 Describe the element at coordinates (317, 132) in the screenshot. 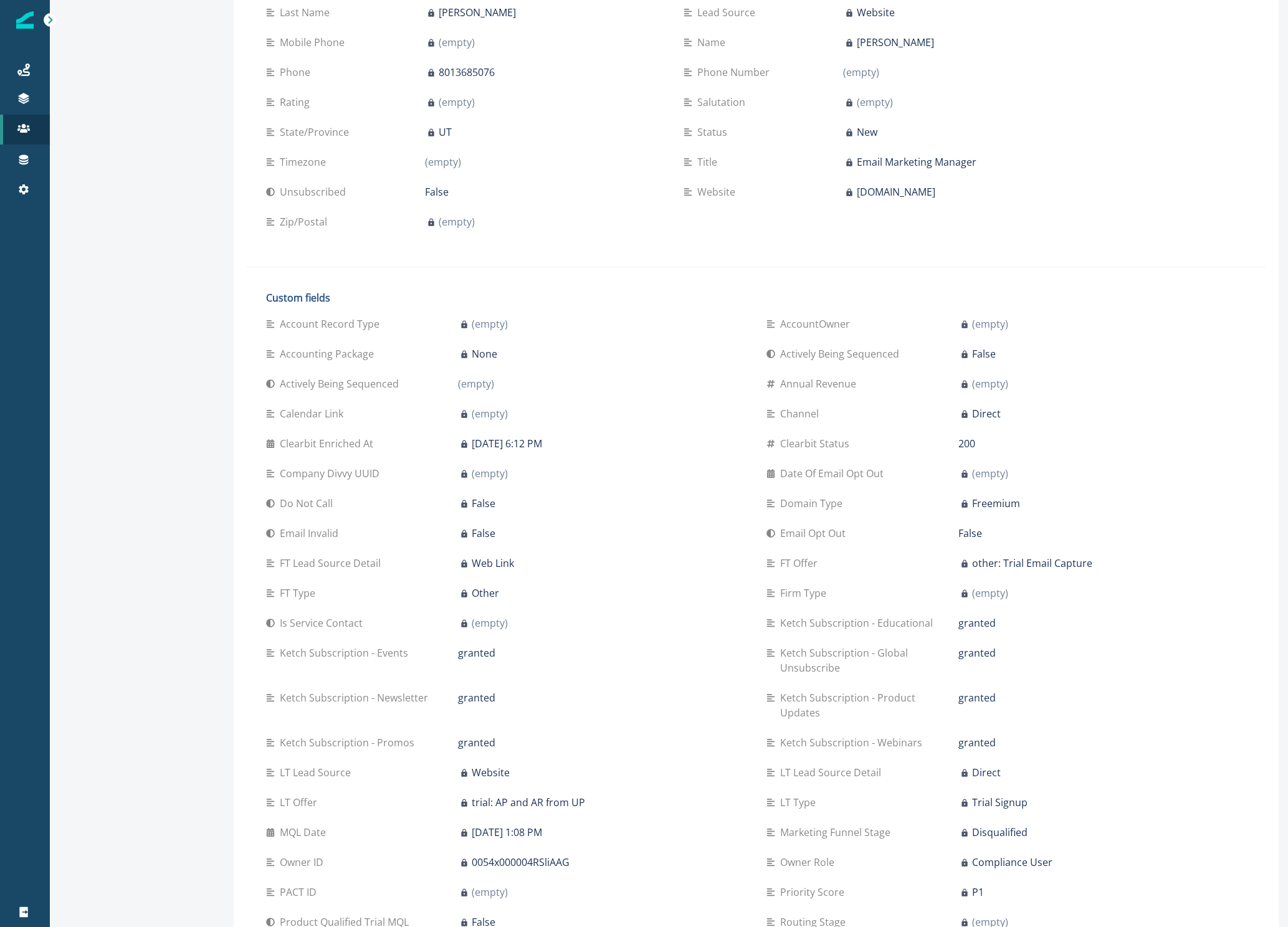

I see `p: State/Province` at that location.